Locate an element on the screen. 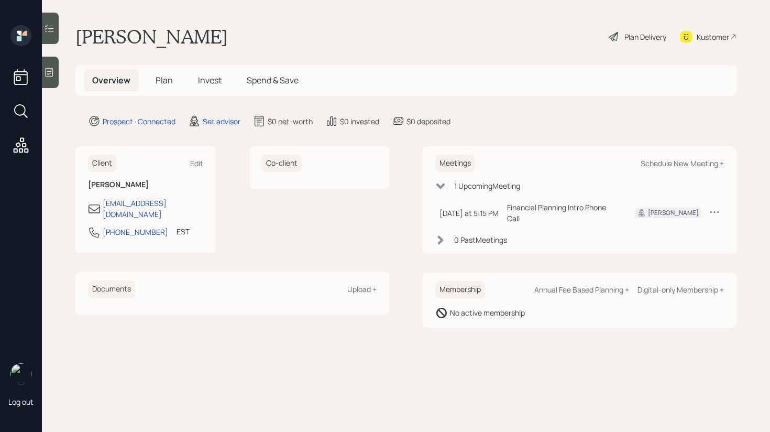 Image resolution: width=770 pixels, height=432 pixels. div: $0 deposited is located at coordinates (428, 121).